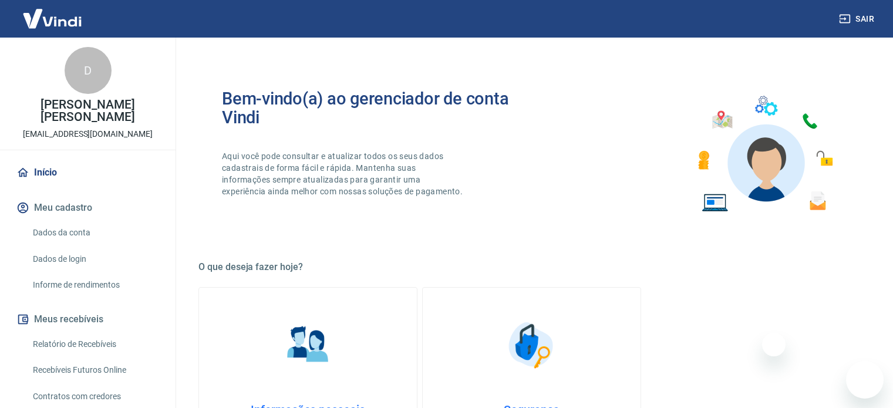  I want to click on h2: Bem-vindo(a) ao gerenciador de conta Vindi, so click(377, 108).